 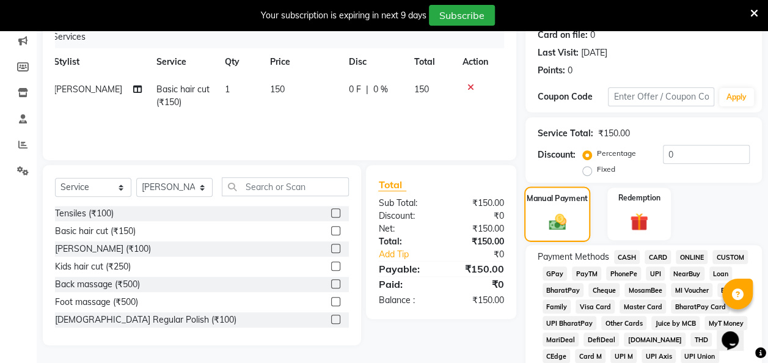 What do you see at coordinates (98, 62) in the screenshot?
I see `th: Stylist` at bounding box center [98, 62].